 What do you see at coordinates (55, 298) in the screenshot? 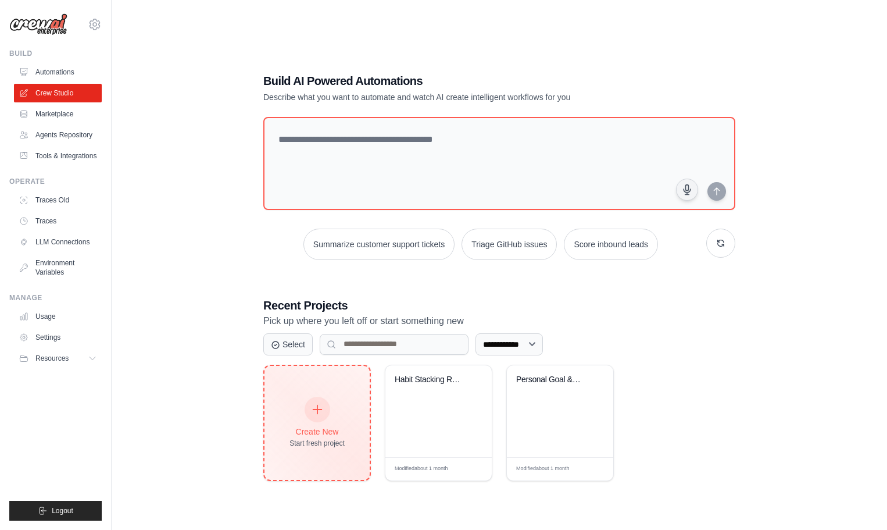
I see `div: Manage` at bounding box center [55, 298].